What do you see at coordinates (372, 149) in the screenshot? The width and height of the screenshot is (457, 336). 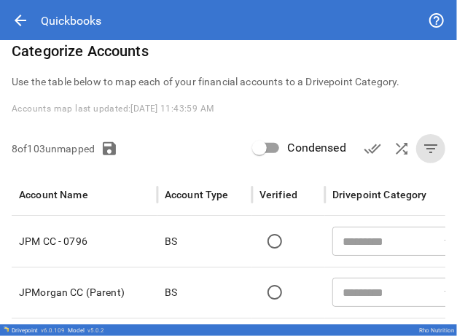 I see `button: Verify Accounts` at bounding box center [372, 149].